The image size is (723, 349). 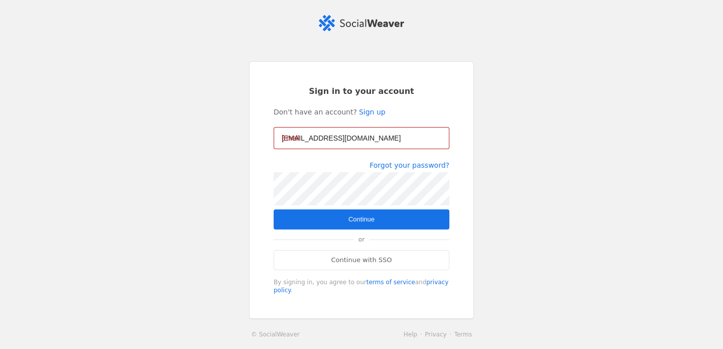 What do you see at coordinates (315, 112) in the screenshot?
I see `span: Don't have an account?` at bounding box center [315, 112].